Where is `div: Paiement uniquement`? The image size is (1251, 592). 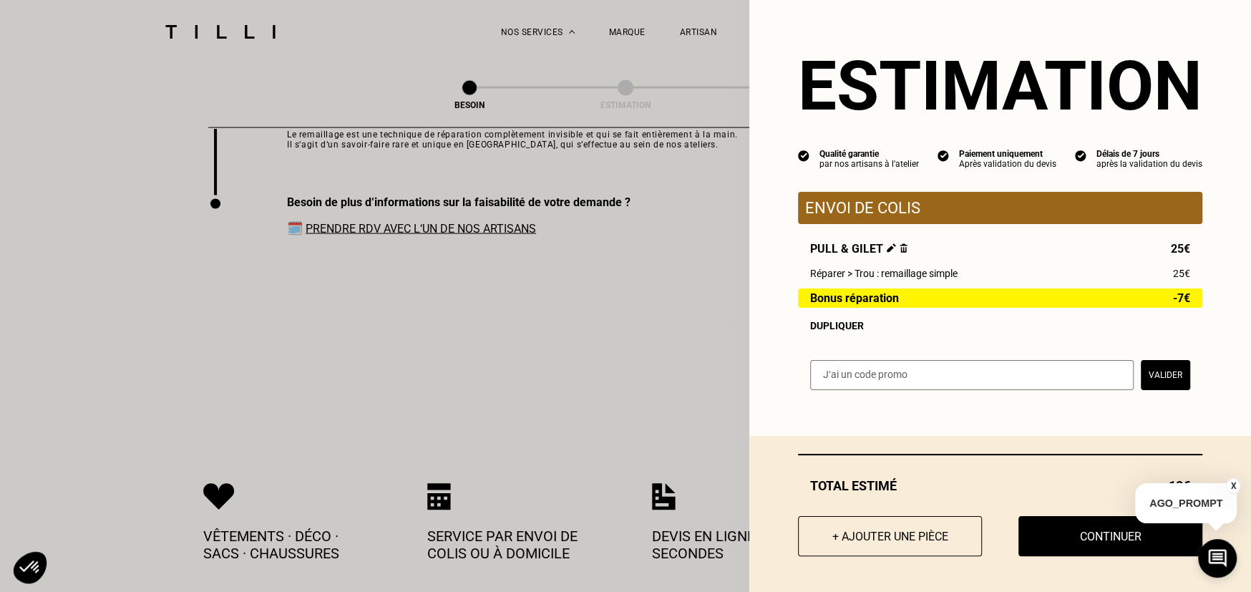
div: Paiement uniquement is located at coordinates (1008, 154).